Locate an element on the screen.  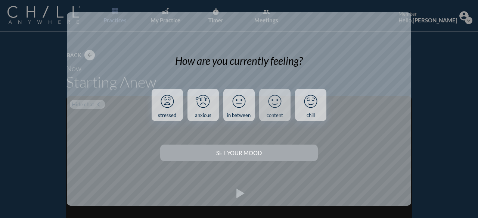
div: chill is located at coordinates (311, 116).